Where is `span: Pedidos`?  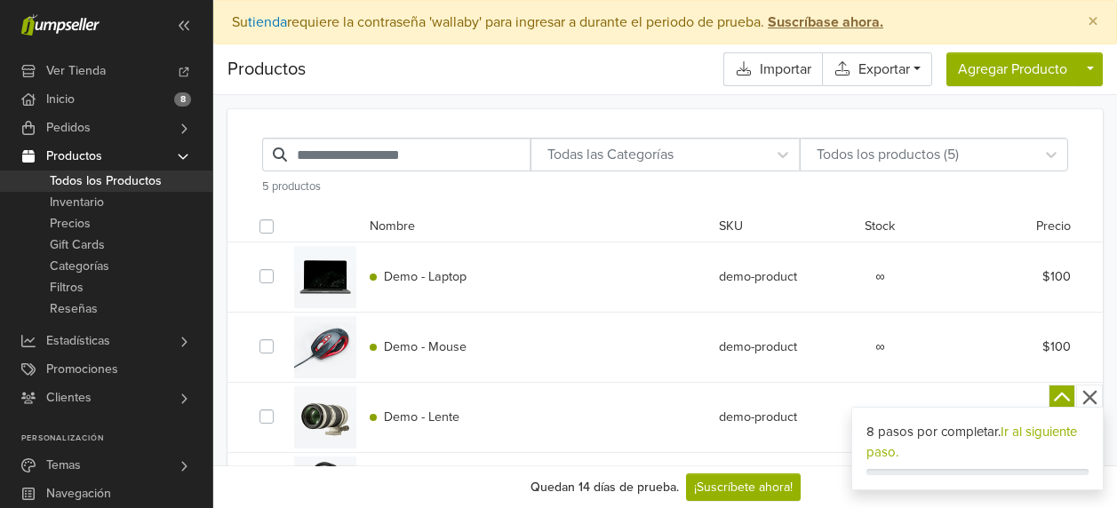 span: Pedidos is located at coordinates (68, 128).